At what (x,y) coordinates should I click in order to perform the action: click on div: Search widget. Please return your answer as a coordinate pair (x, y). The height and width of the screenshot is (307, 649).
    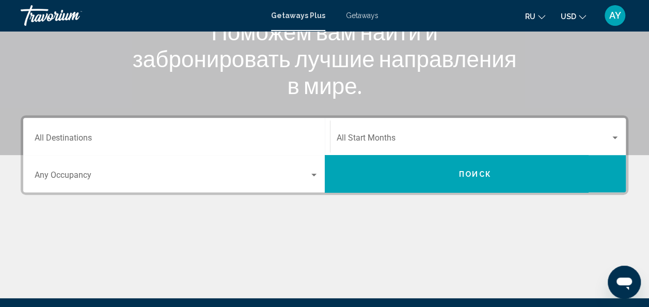
    Looking at the image, I should click on (324, 155).